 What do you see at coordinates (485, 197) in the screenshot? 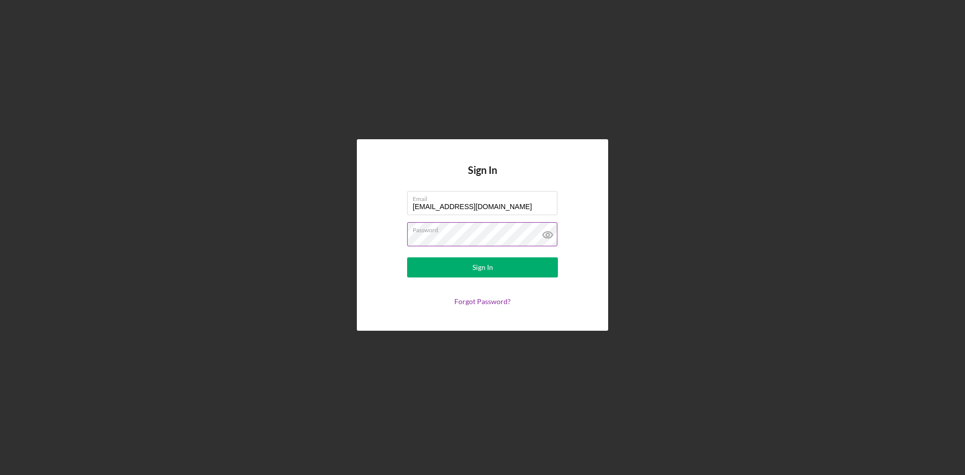
I see `label: Email` at bounding box center [485, 197].